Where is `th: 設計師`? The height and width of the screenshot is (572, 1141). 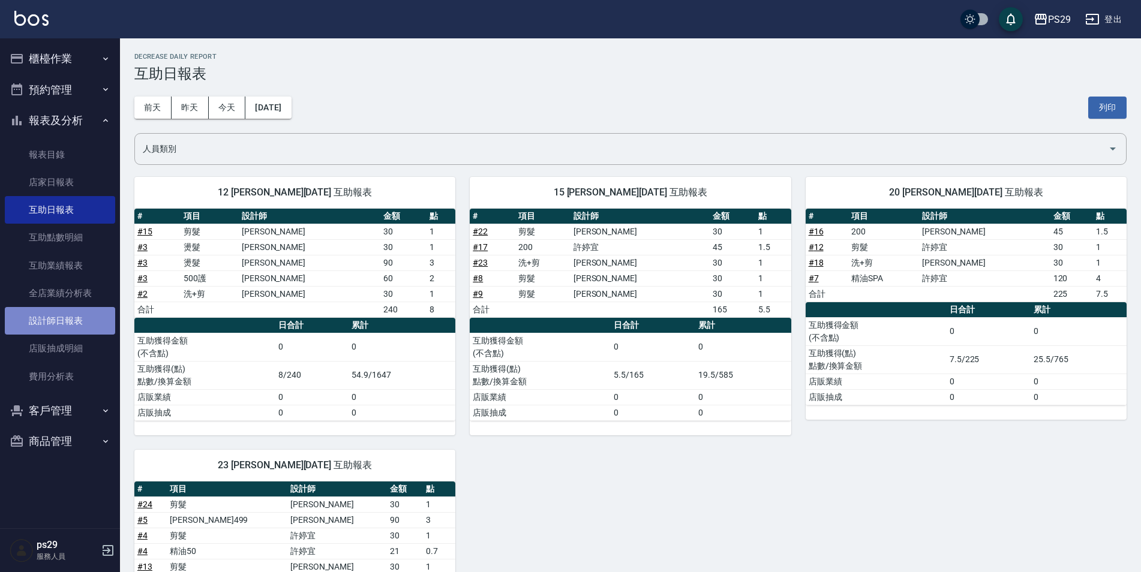
th: 設計師 is located at coordinates (984, 216).